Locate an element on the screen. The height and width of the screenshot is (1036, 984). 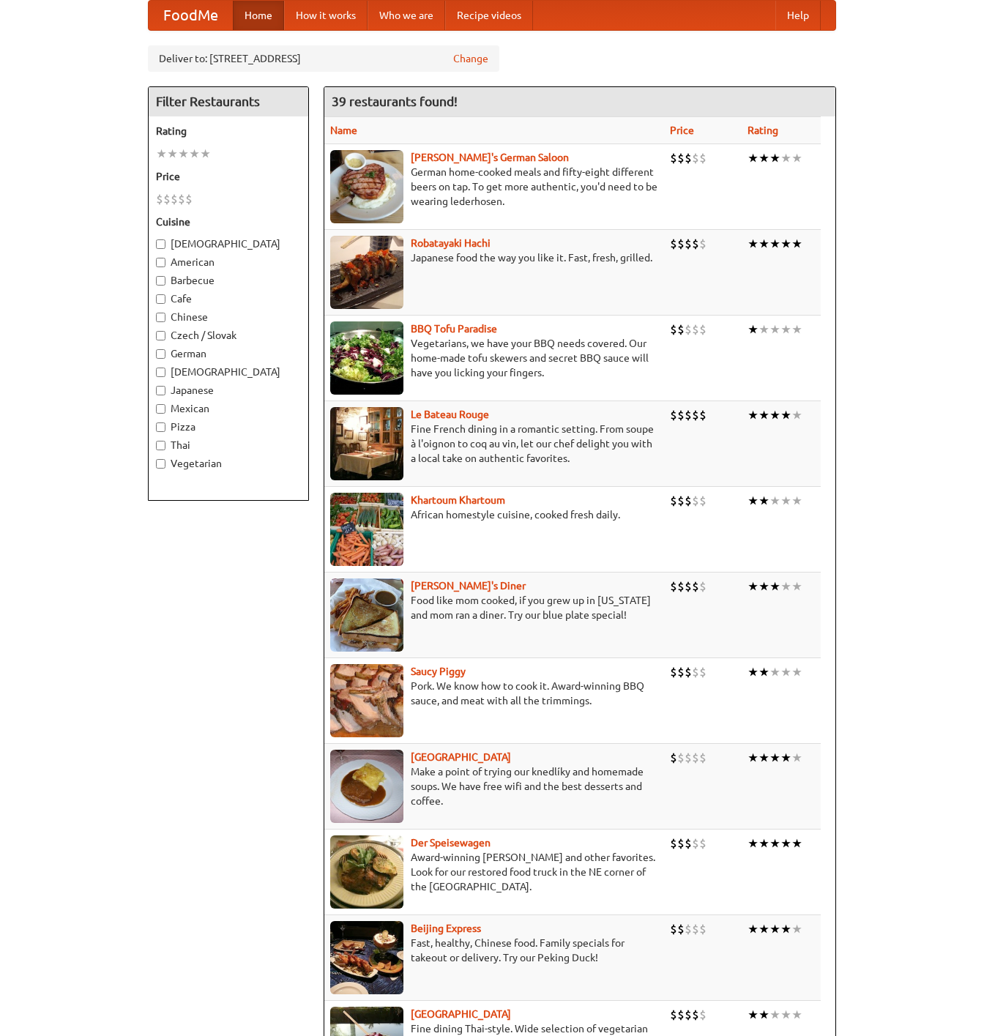
img: sallys.jpg is located at coordinates (367, 615).